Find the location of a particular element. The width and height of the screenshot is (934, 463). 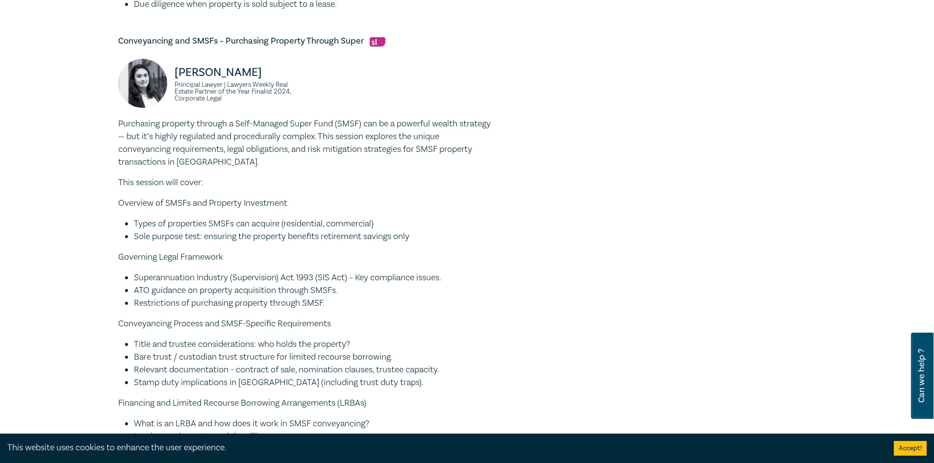

li: Title and trustee considerations: who holds the property? is located at coordinates (312, 345).